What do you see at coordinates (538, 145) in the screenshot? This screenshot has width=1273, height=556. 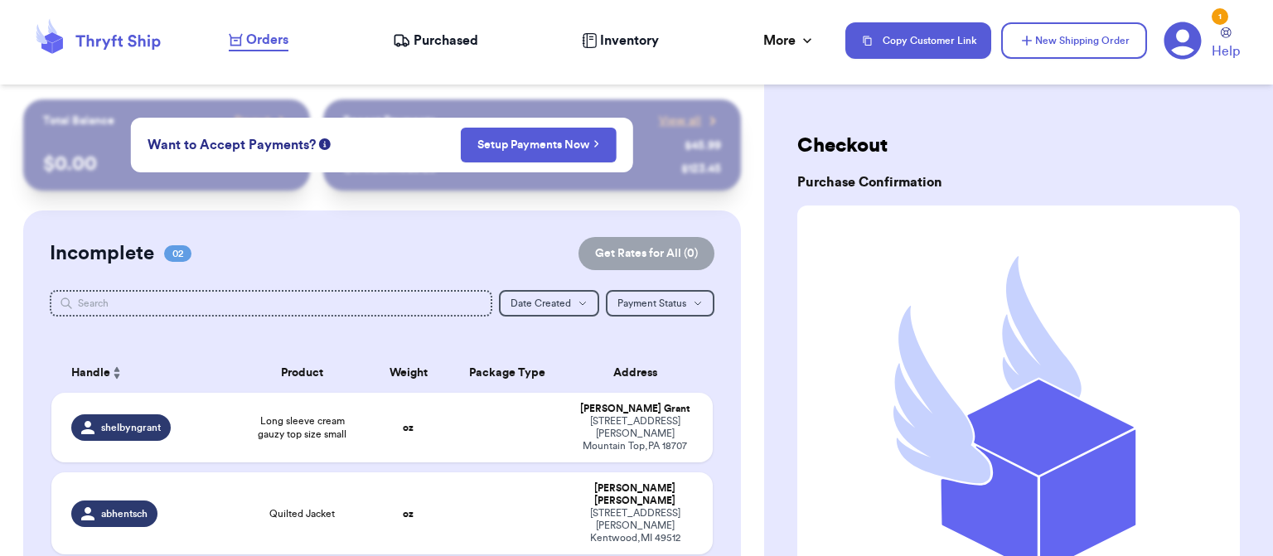 I see `a: Setup Payments Now` at bounding box center [538, 145].